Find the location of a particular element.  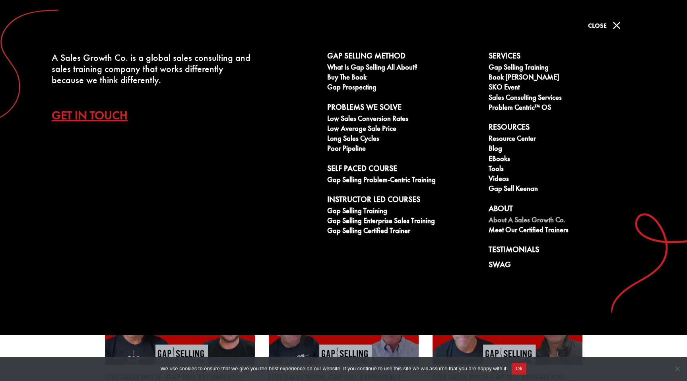

a: eBooks is located at coordinates (565, 160).